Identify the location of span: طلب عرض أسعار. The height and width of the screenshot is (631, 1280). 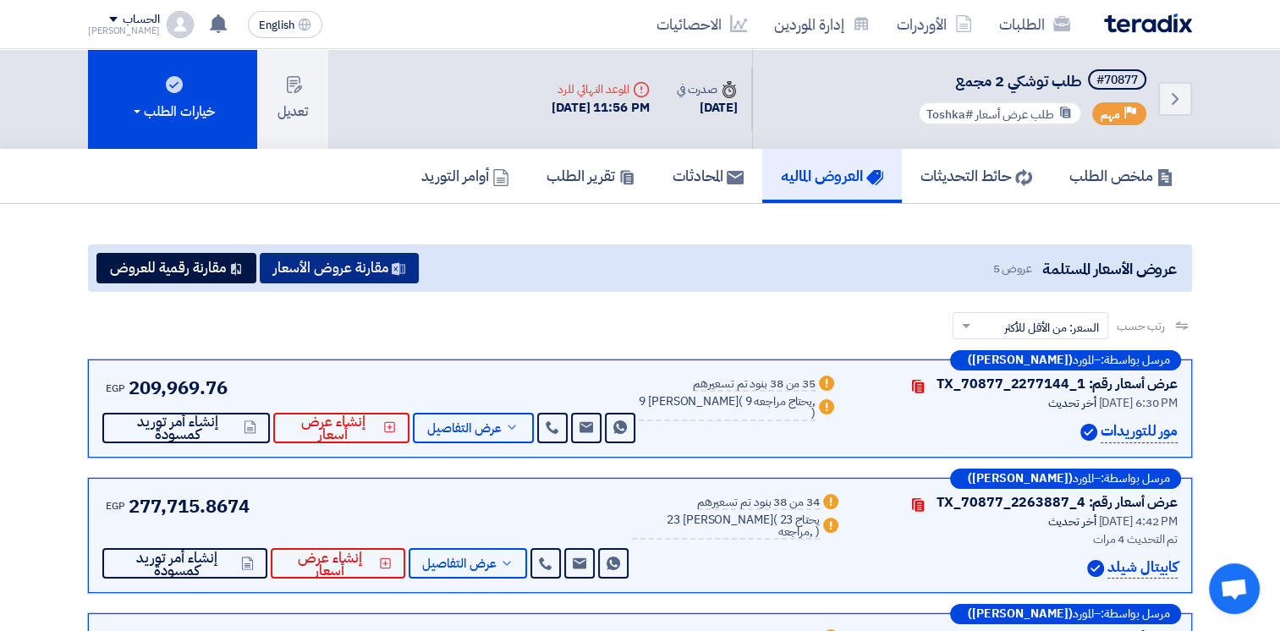
(1014, 114).